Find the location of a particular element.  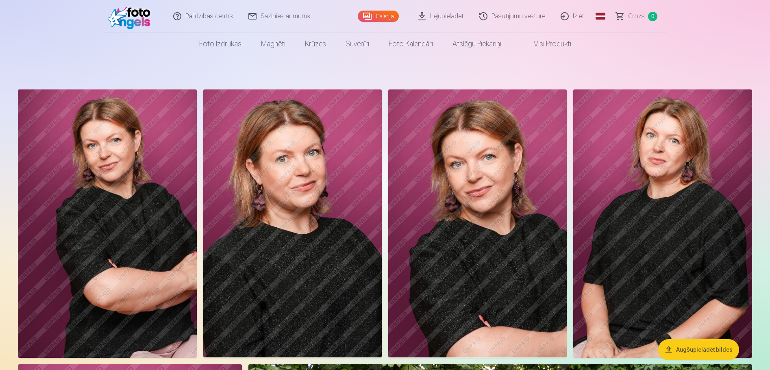

a: Galerija is located at coordinates (378, 16).